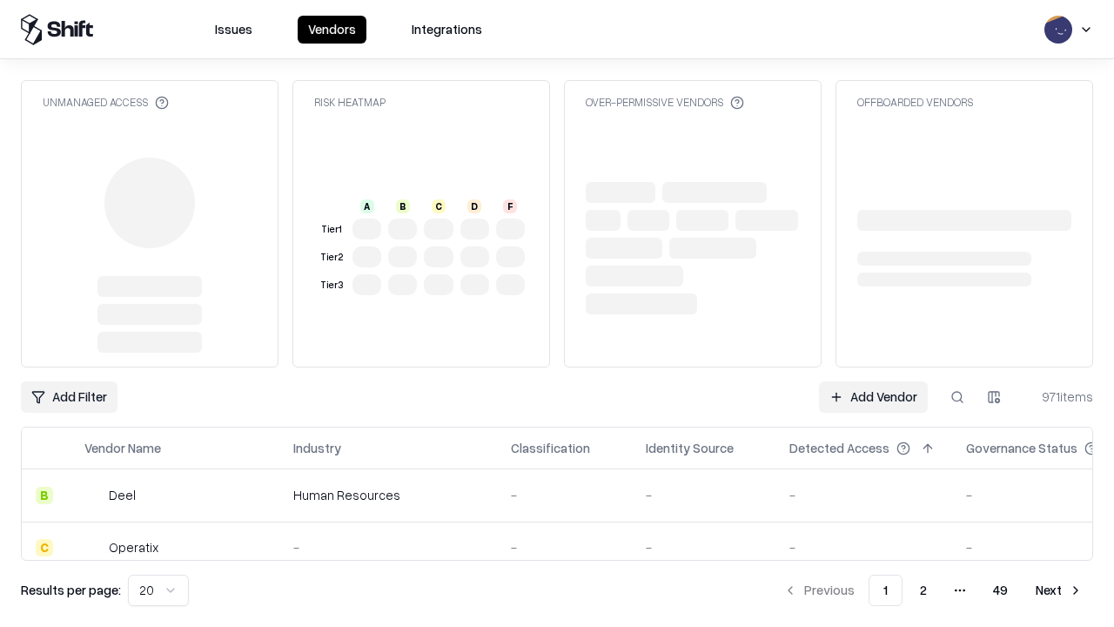 Image resolution: width=1114 pixels, height=627 pixels. What do you see at coordinates (388, 494) in the screenshot?
I see `div: Human Resources` at bounding box center [388, 494].